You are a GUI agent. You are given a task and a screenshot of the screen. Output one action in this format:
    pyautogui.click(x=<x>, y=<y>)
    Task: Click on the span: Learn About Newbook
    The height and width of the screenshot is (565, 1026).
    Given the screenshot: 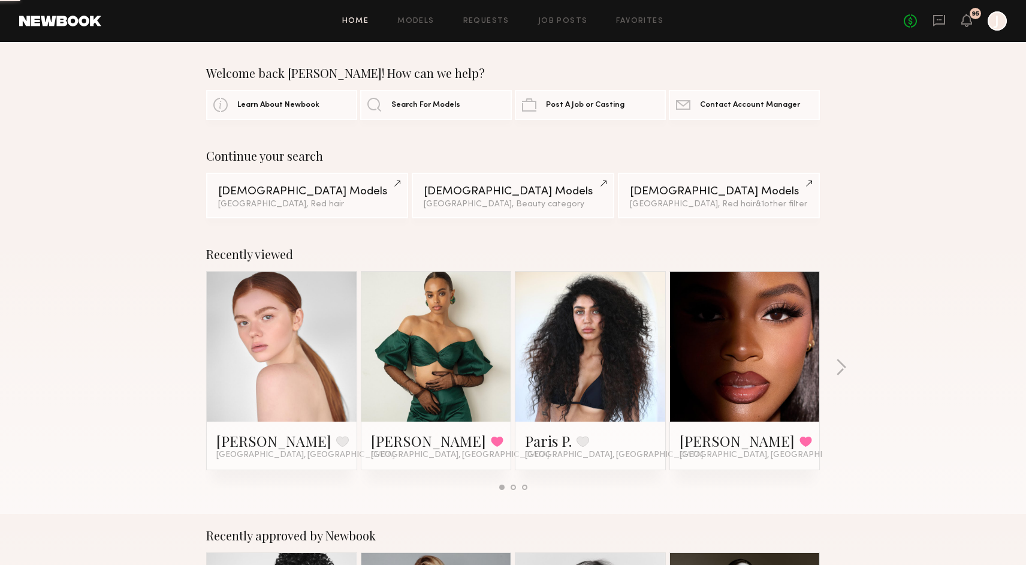 What is the action you would take?
    pyautogui.click(x=278, y=105)
    